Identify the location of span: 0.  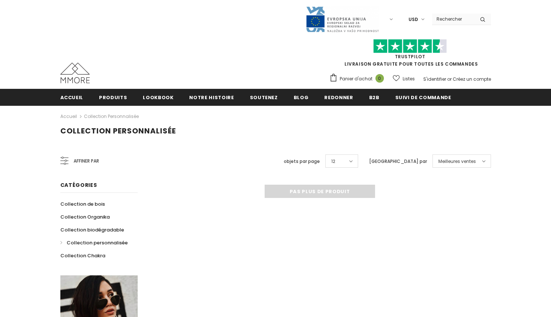
(380, 78).